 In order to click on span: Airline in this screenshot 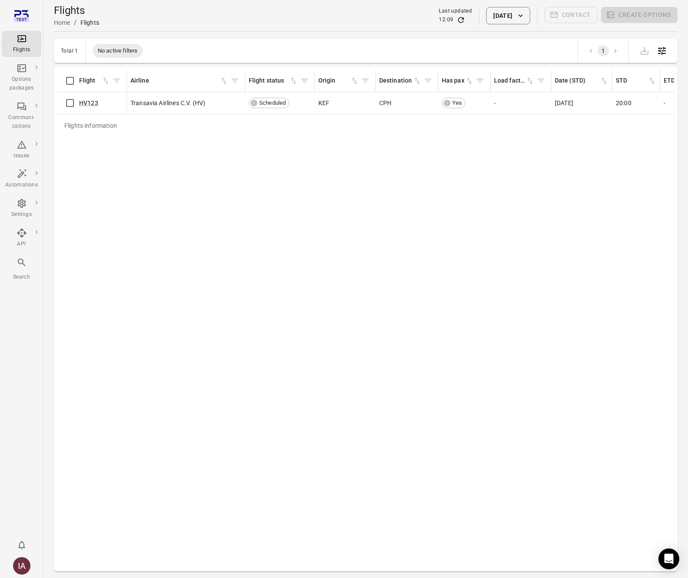, I will do `click(179, 81)`.